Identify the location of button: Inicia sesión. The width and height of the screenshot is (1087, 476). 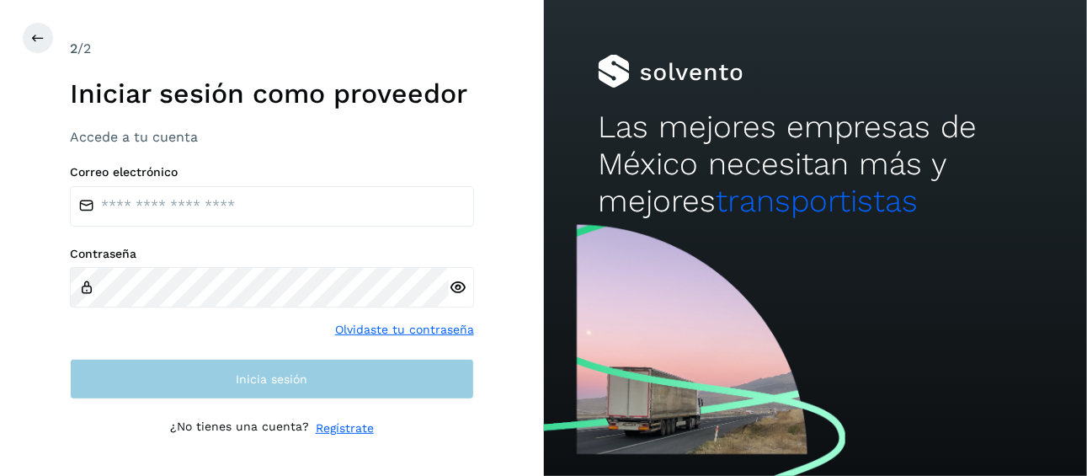
(272, 379).